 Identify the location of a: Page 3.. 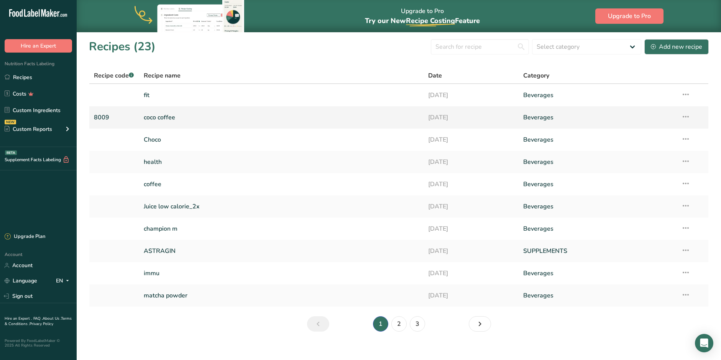
(417, 324).